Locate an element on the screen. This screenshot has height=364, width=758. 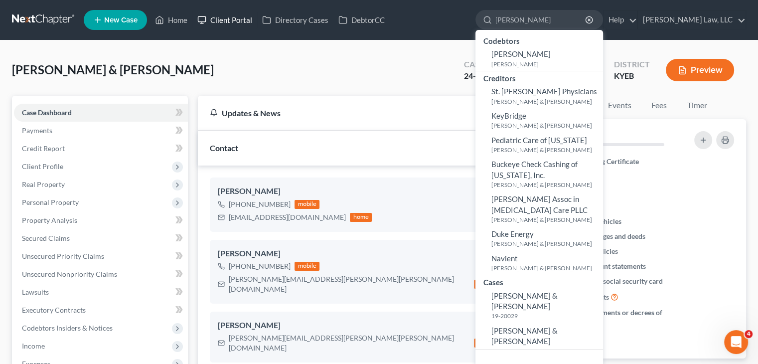
a: Client Portal is located at coordinates (225, 20).